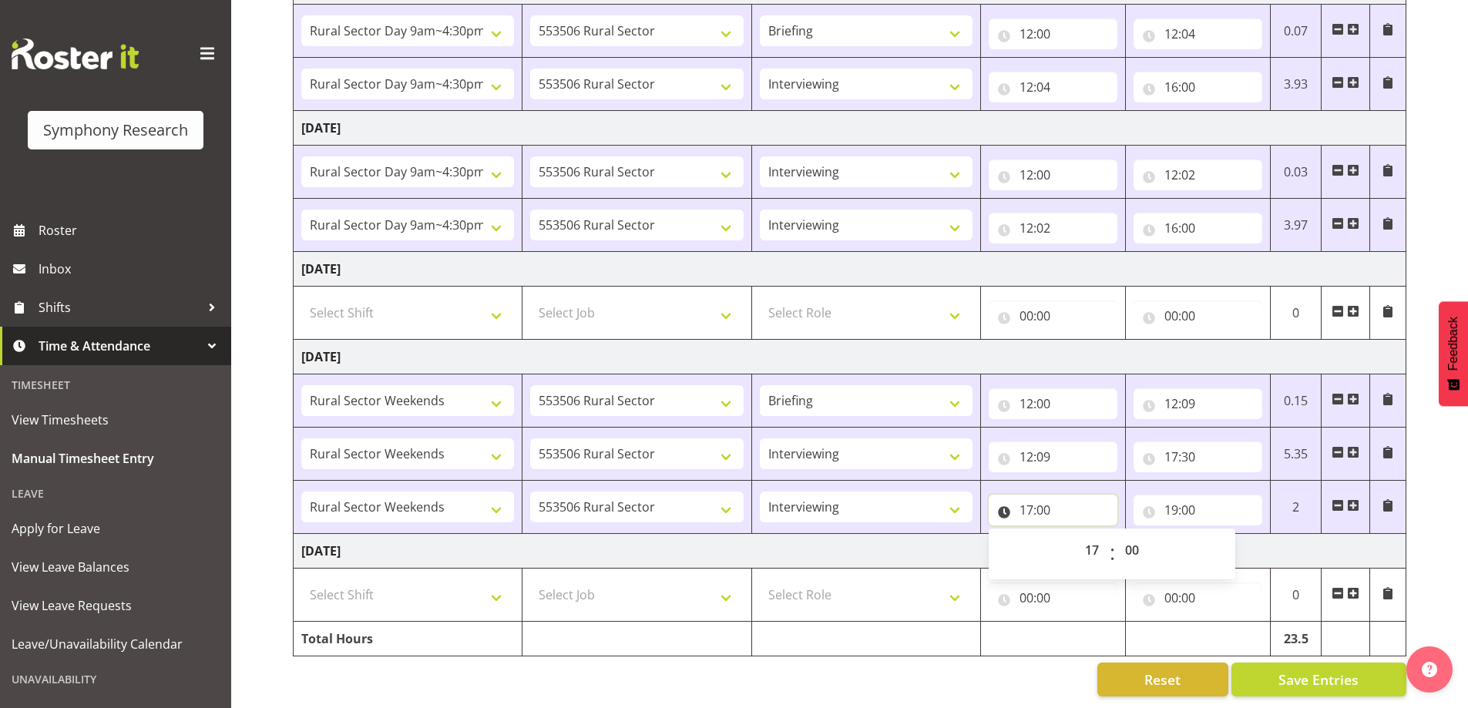 The width and height of the screenshot is (1468, 708). Describe the element at coordinates (116, 420) in the screenshot. I see `a: View Timesheets` at that location.